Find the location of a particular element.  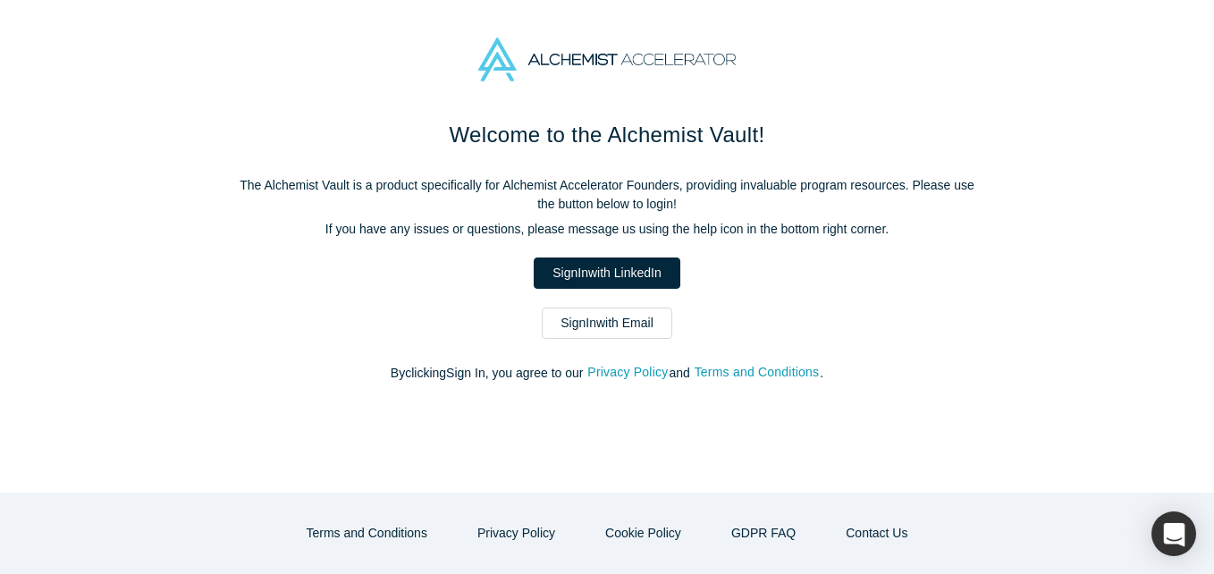

a: GDPR FAQ is located at coordinates (764, 533).